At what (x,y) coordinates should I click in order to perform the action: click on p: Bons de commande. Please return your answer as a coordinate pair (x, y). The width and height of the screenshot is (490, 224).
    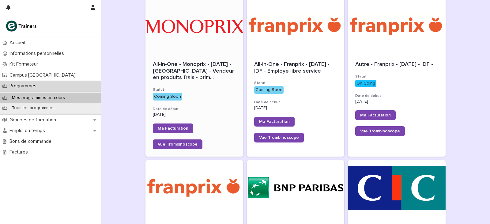
    Looking at the image, I should click on (32, 141).